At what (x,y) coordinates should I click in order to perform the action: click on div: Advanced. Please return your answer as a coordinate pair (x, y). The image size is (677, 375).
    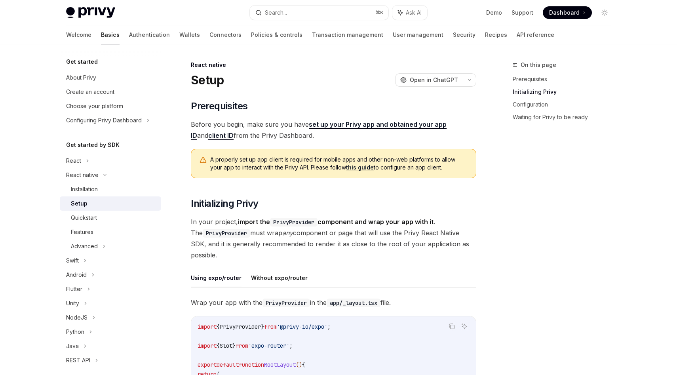
    Looking at the image, I should click on (84, 246).